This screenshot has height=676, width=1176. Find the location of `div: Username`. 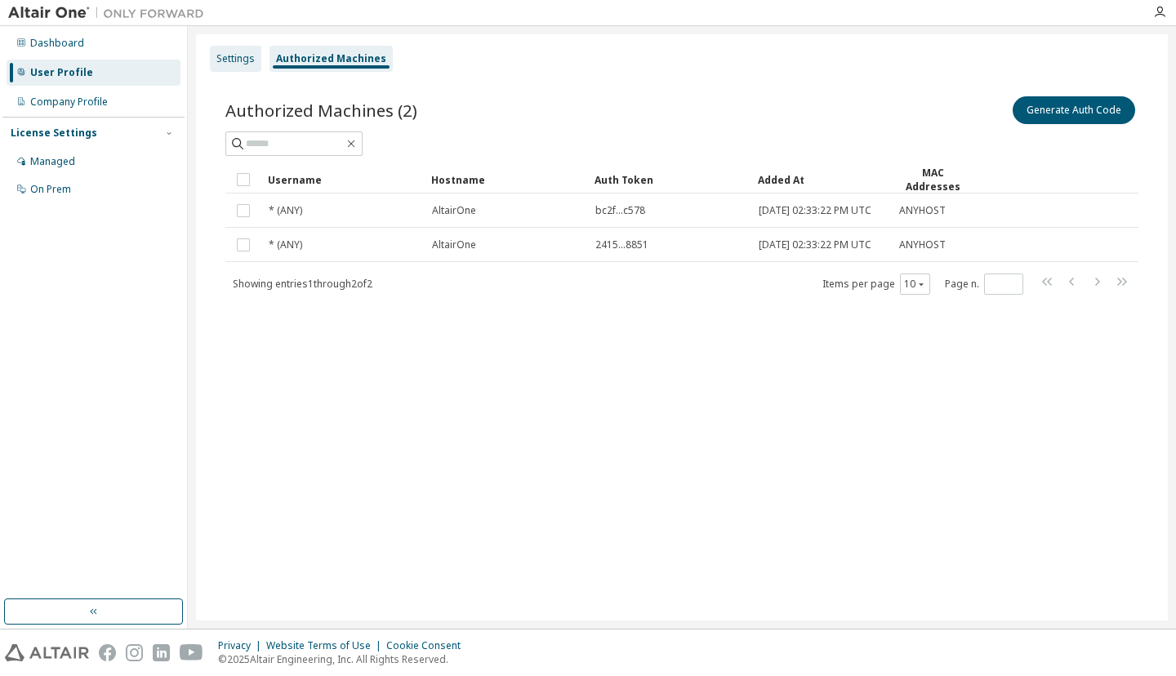

div: Username is located at coordinates (343, 180).